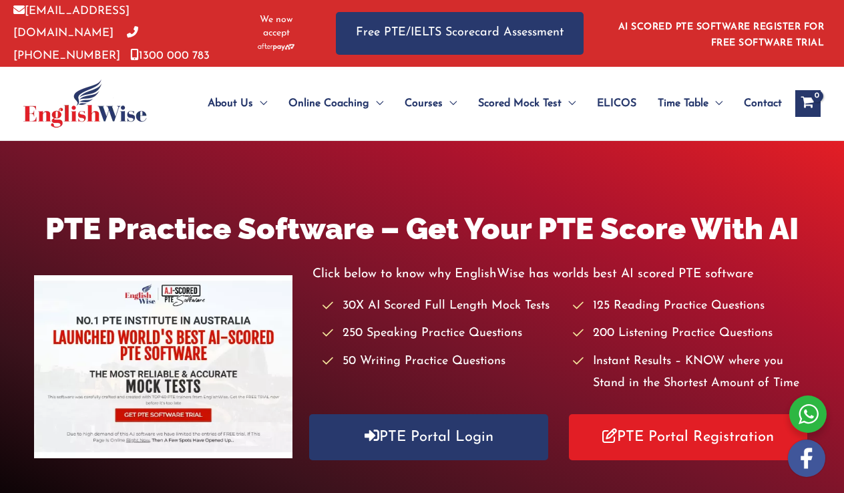 Image resolution: width=844 pixels, height=493 pixels. Describe the element at coordinates (757, 103) in the screenshot. I see `a: Contact` at that location.